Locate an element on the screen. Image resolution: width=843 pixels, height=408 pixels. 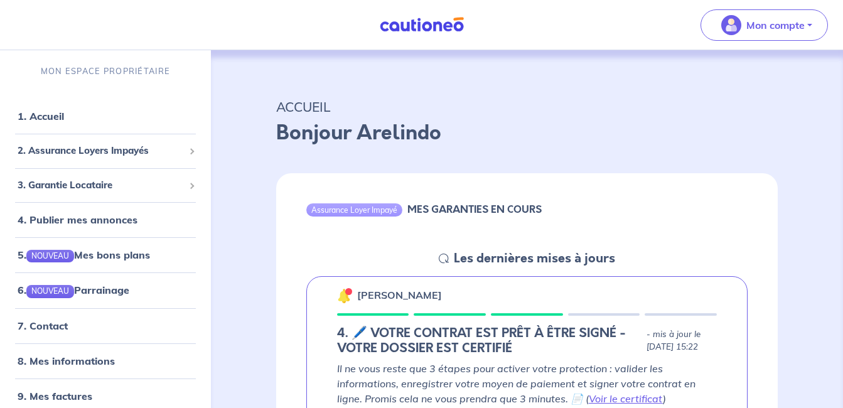
div: Assurance Loyer Impayé is located at coordinates (354, 210).